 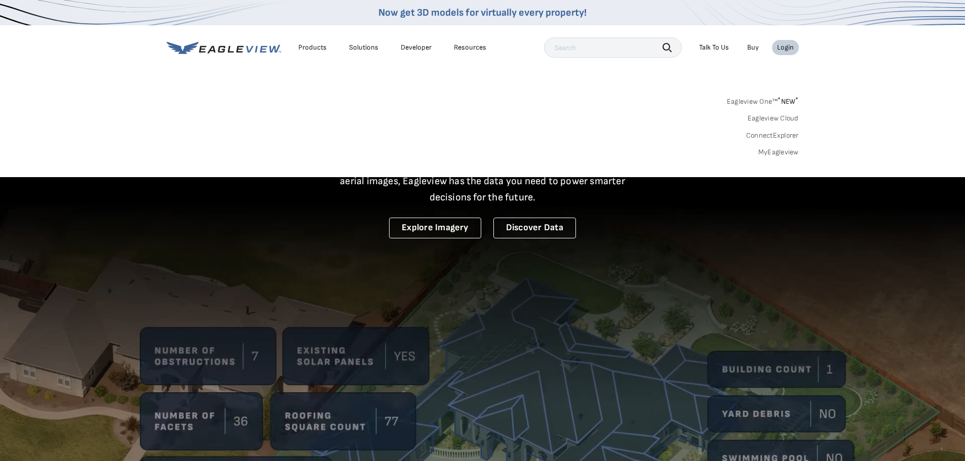 I want to click on div: Login, so click(x=785, y=48).